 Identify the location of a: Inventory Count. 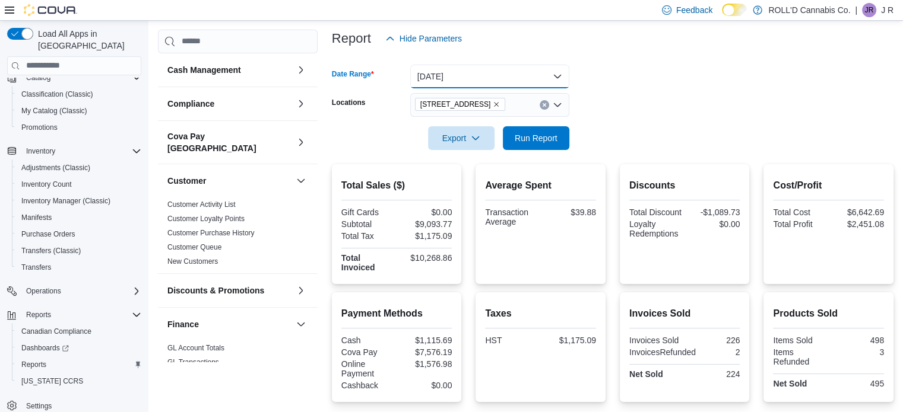
(46, 185).